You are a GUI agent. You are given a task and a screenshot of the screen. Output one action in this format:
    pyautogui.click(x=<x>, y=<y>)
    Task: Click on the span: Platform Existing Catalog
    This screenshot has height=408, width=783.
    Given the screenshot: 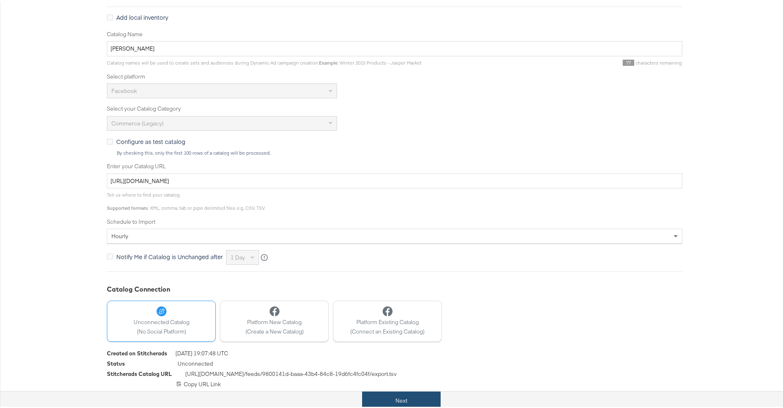 What is the action you would take?
    pyautogui.click(x=387, y=320)
    